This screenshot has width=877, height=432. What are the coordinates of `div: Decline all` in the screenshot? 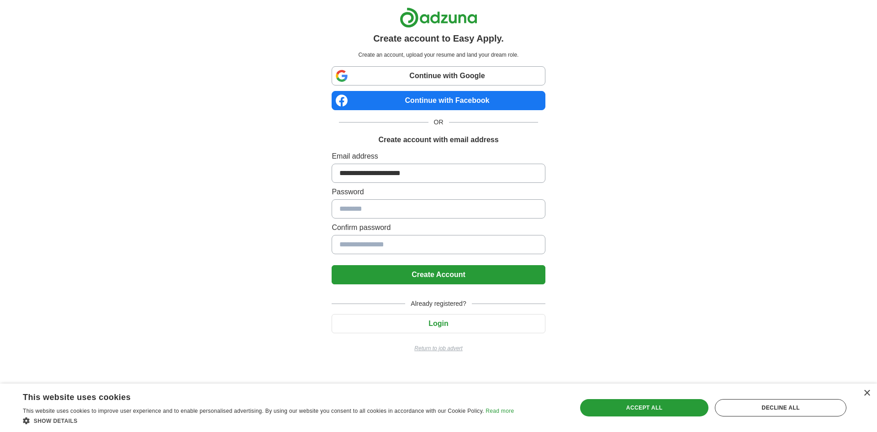 It's located at (781, 407).